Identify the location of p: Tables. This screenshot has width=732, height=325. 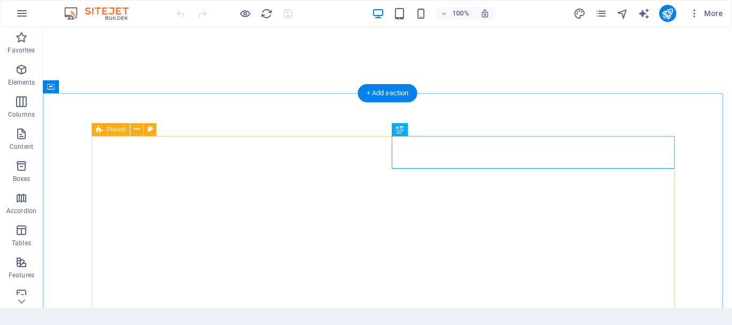
(21, 243).